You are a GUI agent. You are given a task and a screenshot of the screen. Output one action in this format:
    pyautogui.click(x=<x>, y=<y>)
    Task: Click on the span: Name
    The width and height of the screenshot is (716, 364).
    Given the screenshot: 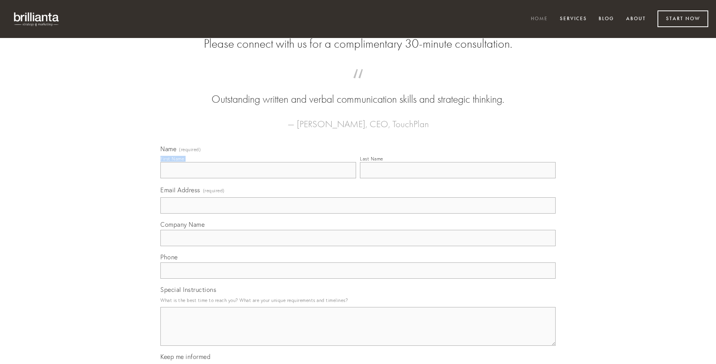 What is the action you would take?
    pyautogui.click(x=168, y=149)
    